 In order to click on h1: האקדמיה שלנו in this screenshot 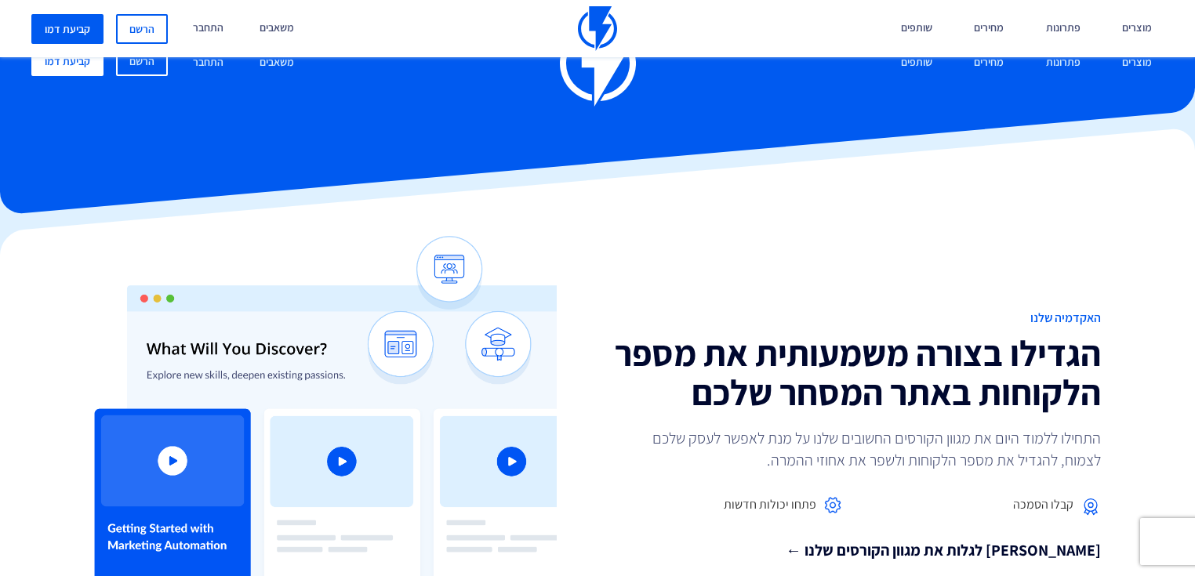, I will do `click(854, 318)`.